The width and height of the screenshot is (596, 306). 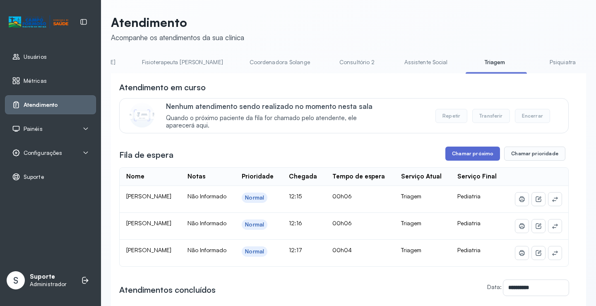 I want to click on a: Coordenadora Solange, so click(x=280, y=62).